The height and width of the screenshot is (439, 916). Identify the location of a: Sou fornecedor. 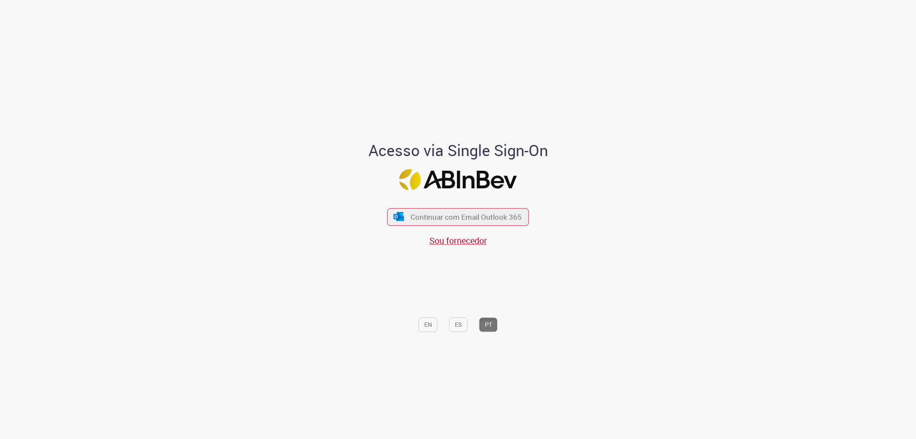
(458, 240).